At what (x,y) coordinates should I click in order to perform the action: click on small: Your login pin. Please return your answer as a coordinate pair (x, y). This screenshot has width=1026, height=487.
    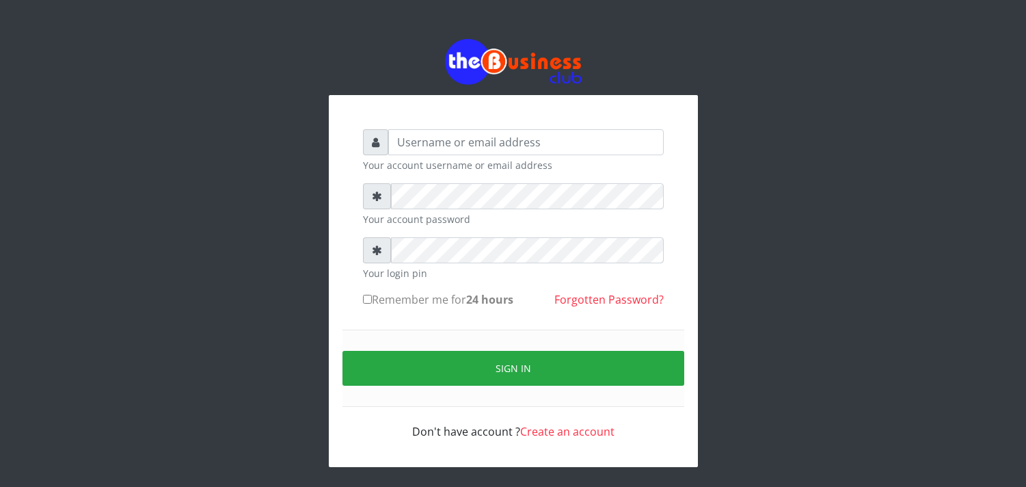
    Looking at the image, I should click on (513, 273).